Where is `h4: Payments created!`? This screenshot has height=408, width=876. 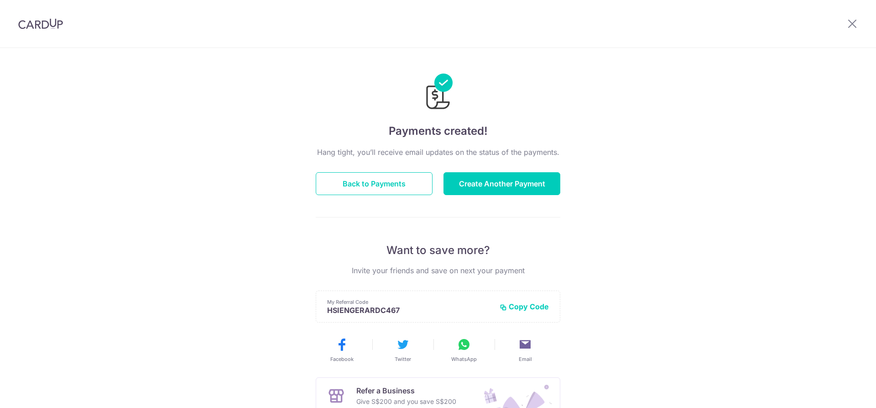 h4: Payments created! is located at coordinates (438, 131).